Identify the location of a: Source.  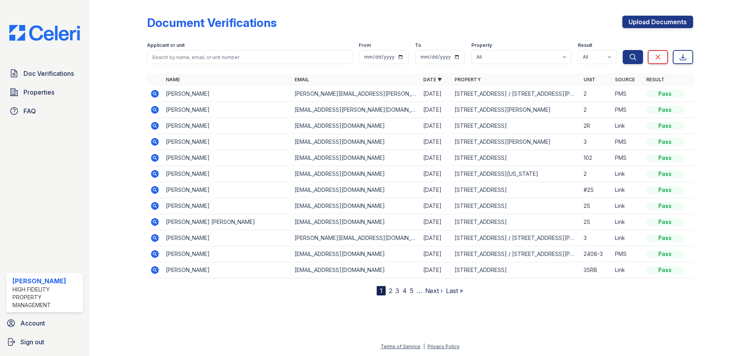
(624, 79).